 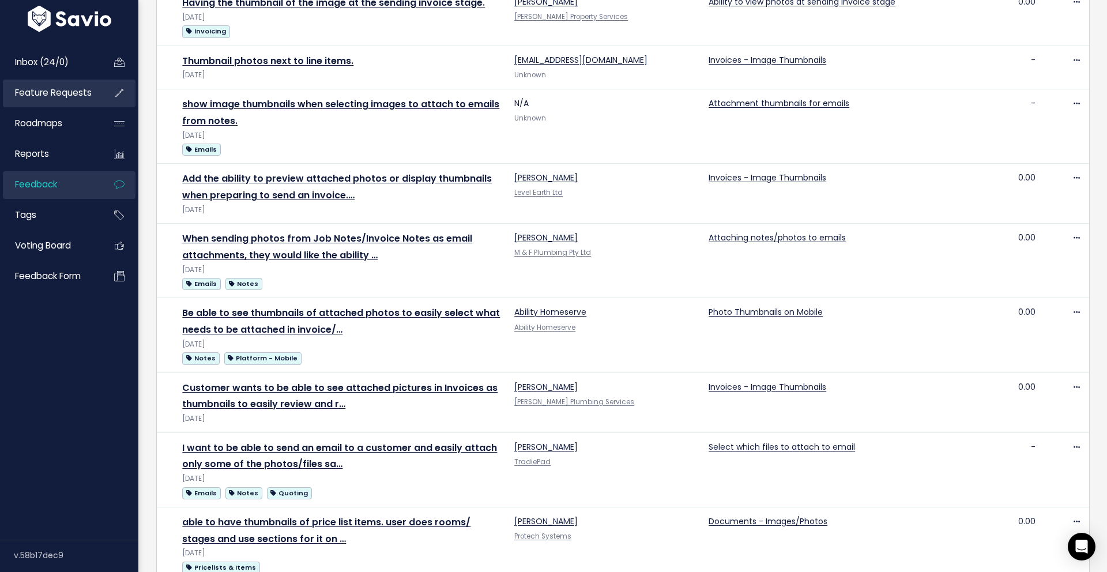 I want to click on a: Protech Systems, so click(x=543, y=536).